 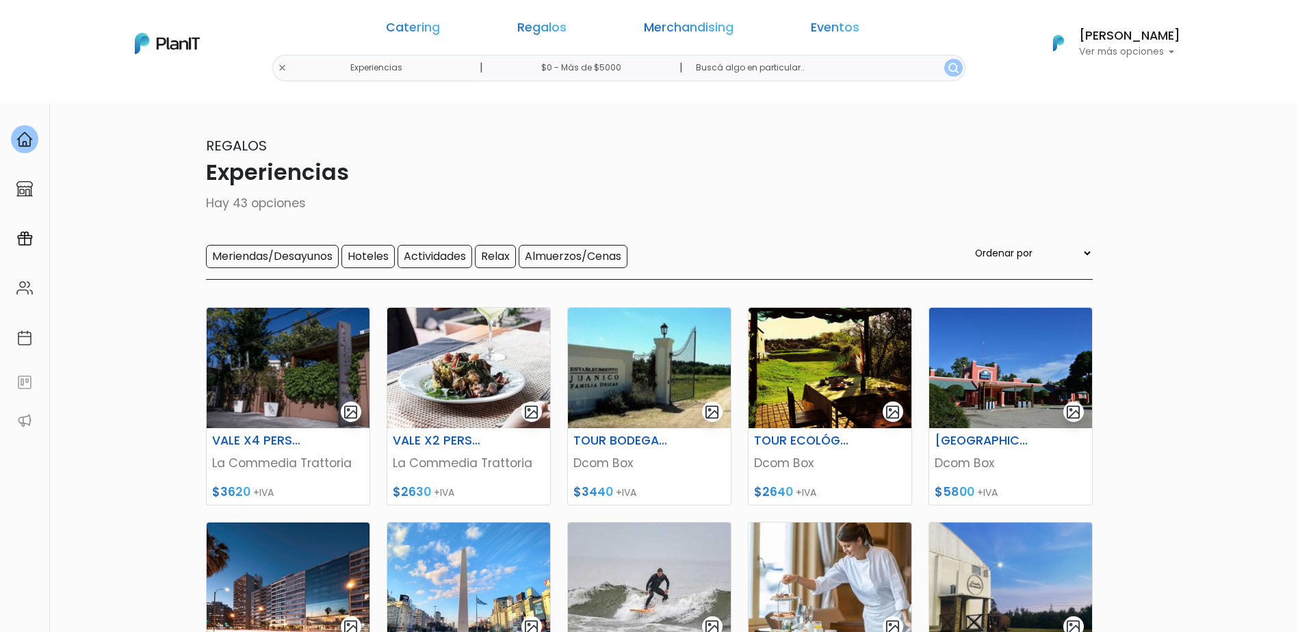 I want to click on input: Actividades, so click(x=435, y=257).